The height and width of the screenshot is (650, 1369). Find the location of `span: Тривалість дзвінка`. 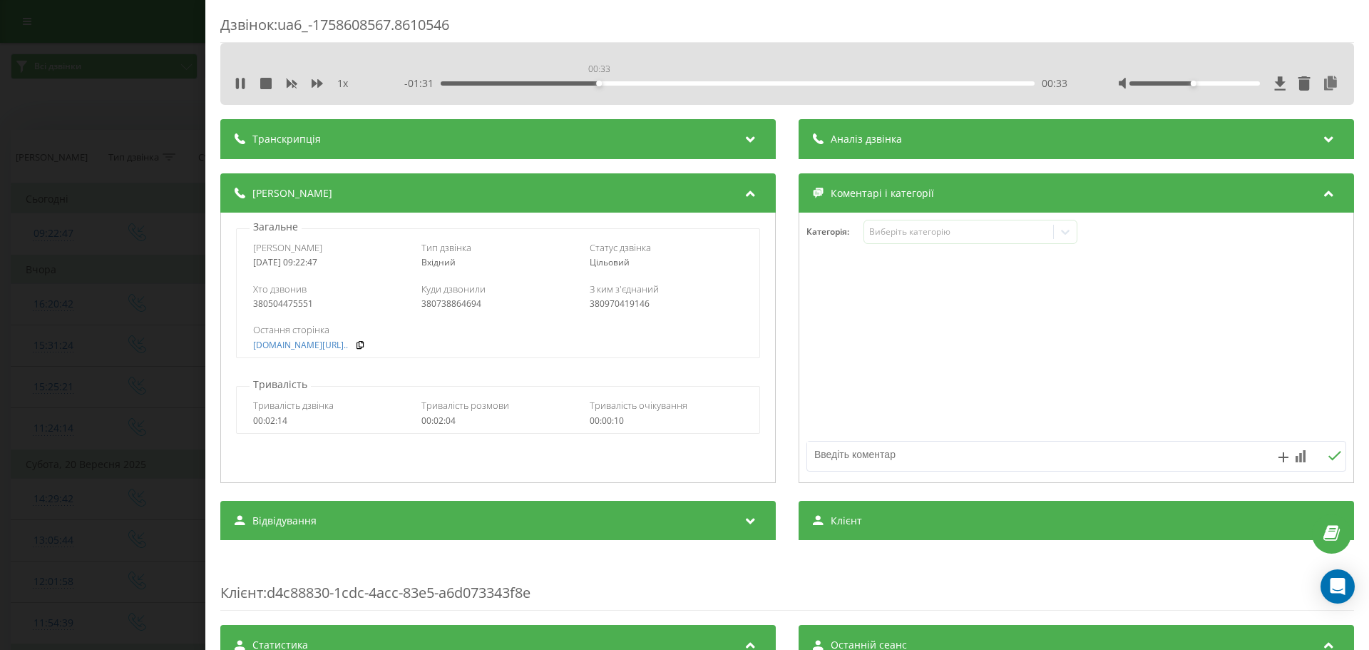

span: Тривалість дзвінка is located at coordinates (293, 405).